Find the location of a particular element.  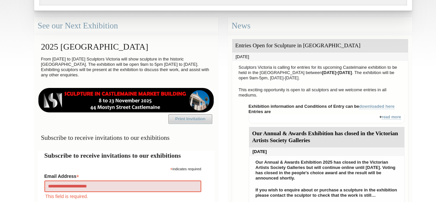

p: If you wish to enquire about or purchase a sculpture in the exhibition please contact the sculpto... is located at coordinates (326, 193).